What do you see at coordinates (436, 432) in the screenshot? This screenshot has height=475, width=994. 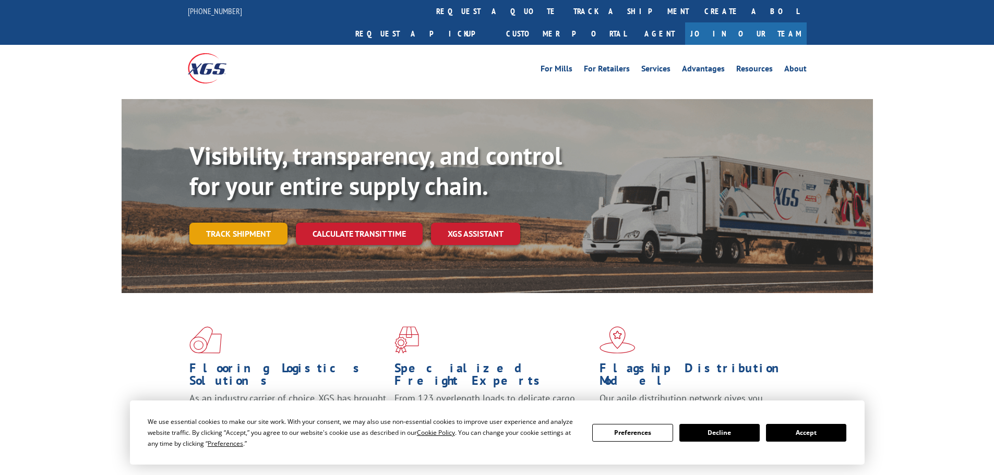 I see `span: Cookie Policy` at bounding box center [436, 432].